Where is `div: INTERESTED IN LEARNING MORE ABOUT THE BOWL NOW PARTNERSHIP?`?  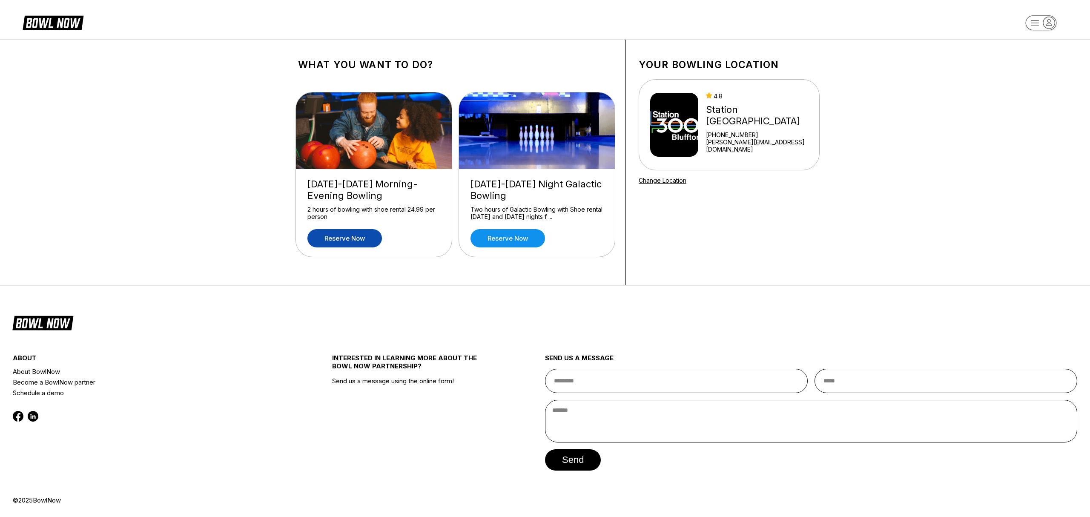
div: INTERESTED IN LEARNING MORE ABOUT THE BOWL NOW PARTNERSHIP? is located at coordinates (412, 365).